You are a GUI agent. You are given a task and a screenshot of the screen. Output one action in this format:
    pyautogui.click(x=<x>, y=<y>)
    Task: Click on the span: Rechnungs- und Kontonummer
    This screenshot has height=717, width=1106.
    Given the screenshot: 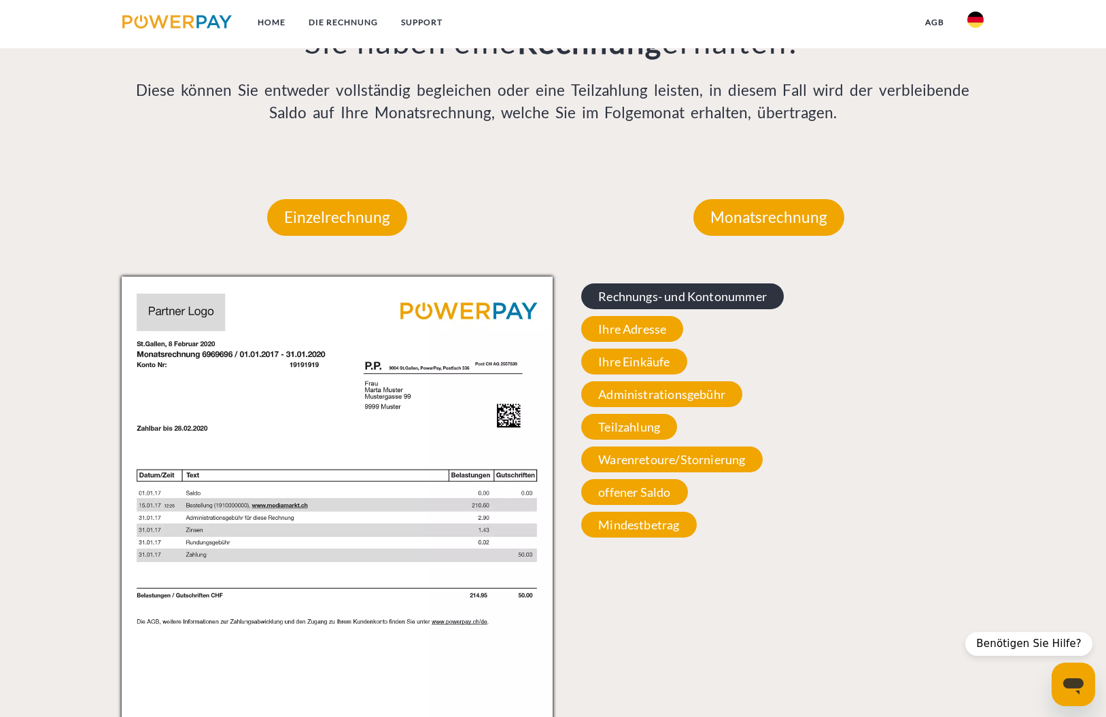 What is the action you would take?
    pyautogui.click(x=683, y=296)
    